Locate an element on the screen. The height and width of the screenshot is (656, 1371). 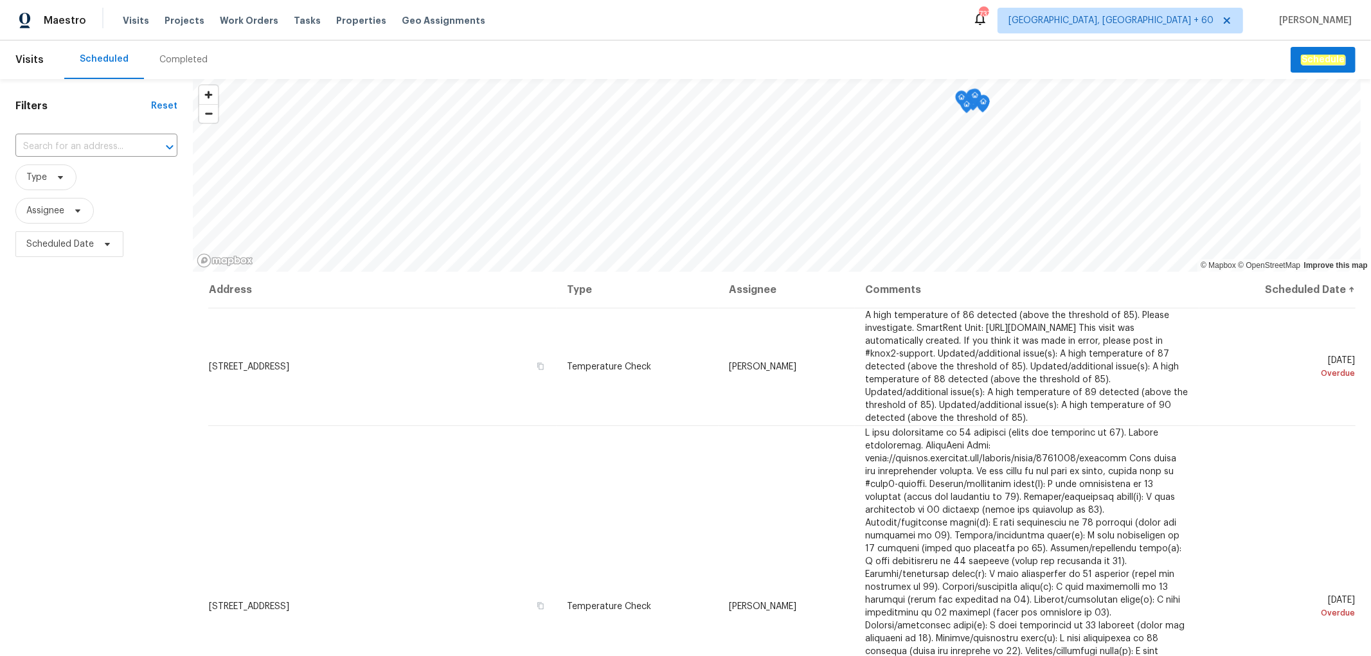
div: Completed is located at coordinates (183, 60).